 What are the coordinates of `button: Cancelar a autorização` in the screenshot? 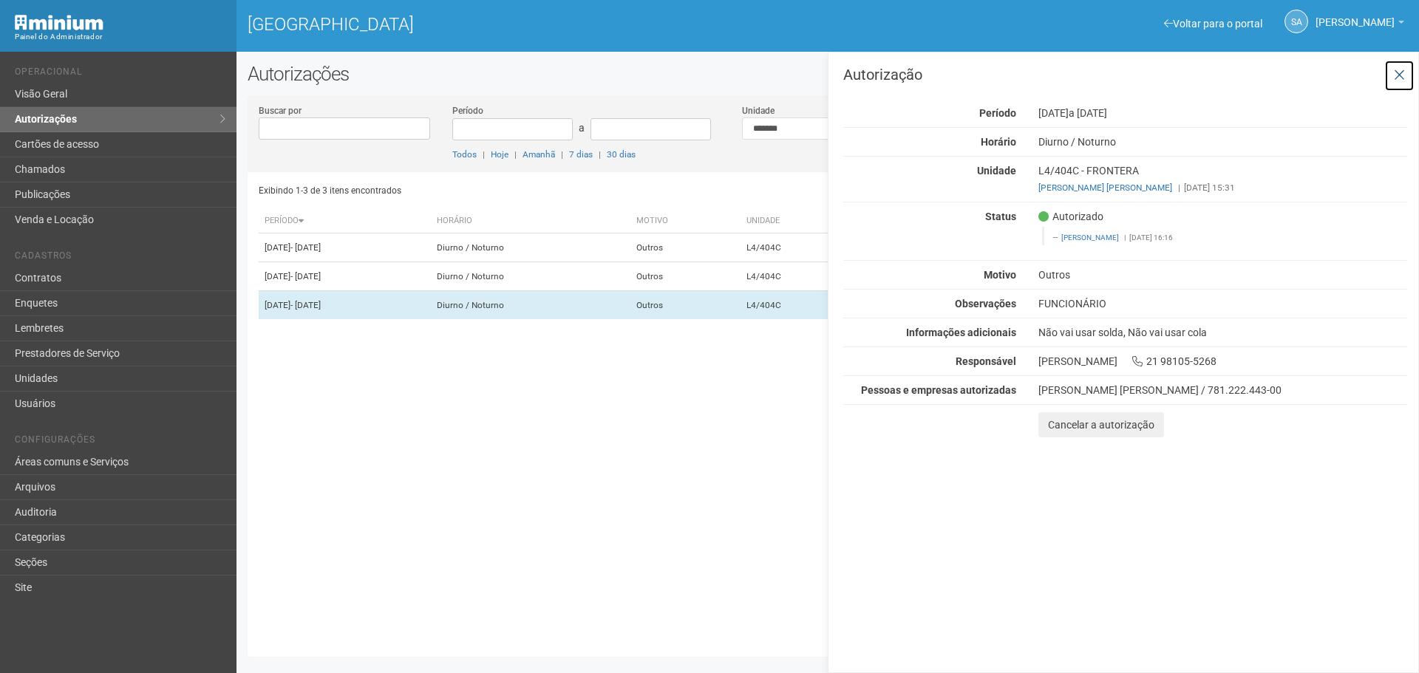 It's located at (1101, 425).